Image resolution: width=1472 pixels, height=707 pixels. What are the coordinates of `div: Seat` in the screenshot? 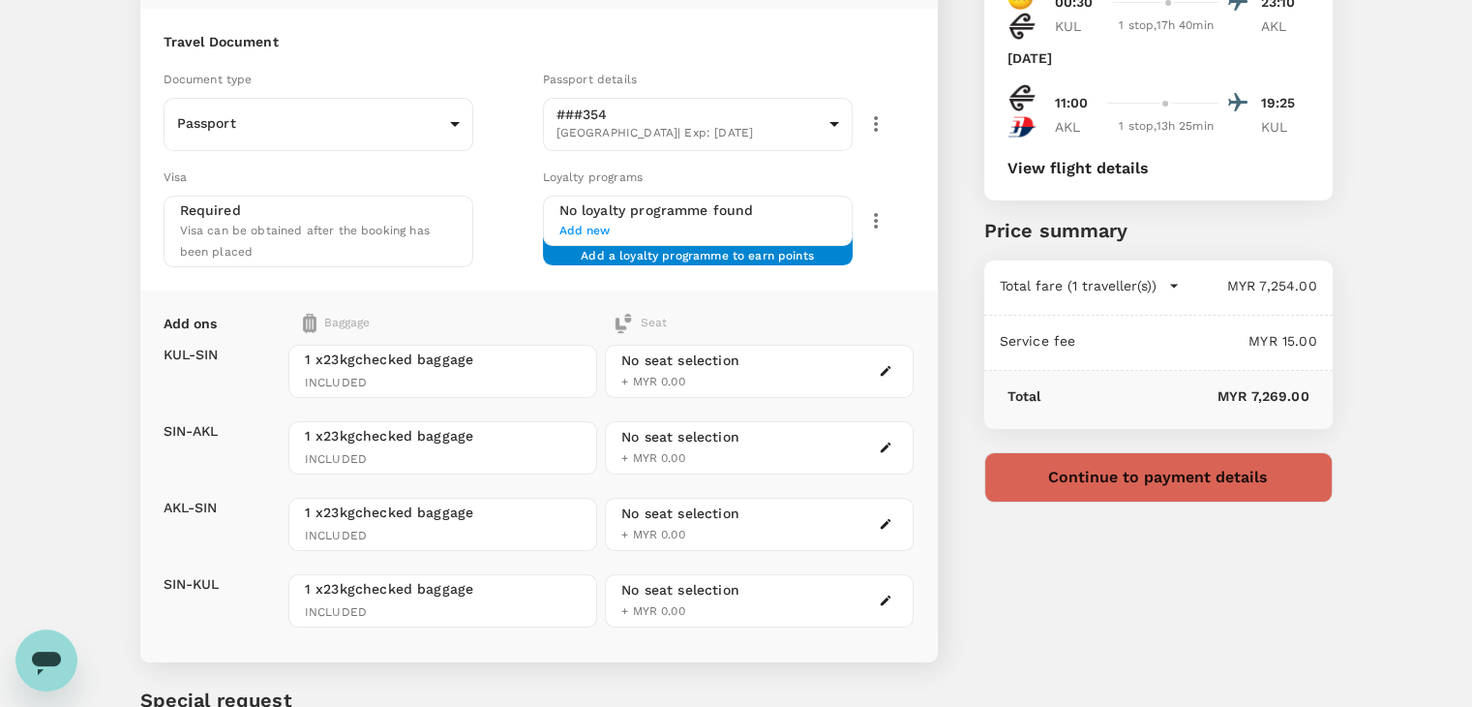 It's located at (640, 323).